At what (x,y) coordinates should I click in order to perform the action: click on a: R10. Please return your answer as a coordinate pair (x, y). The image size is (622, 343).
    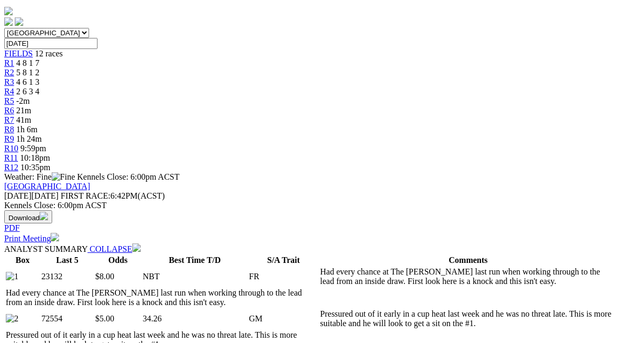
    Looking at the image, I should click on (11, 148).